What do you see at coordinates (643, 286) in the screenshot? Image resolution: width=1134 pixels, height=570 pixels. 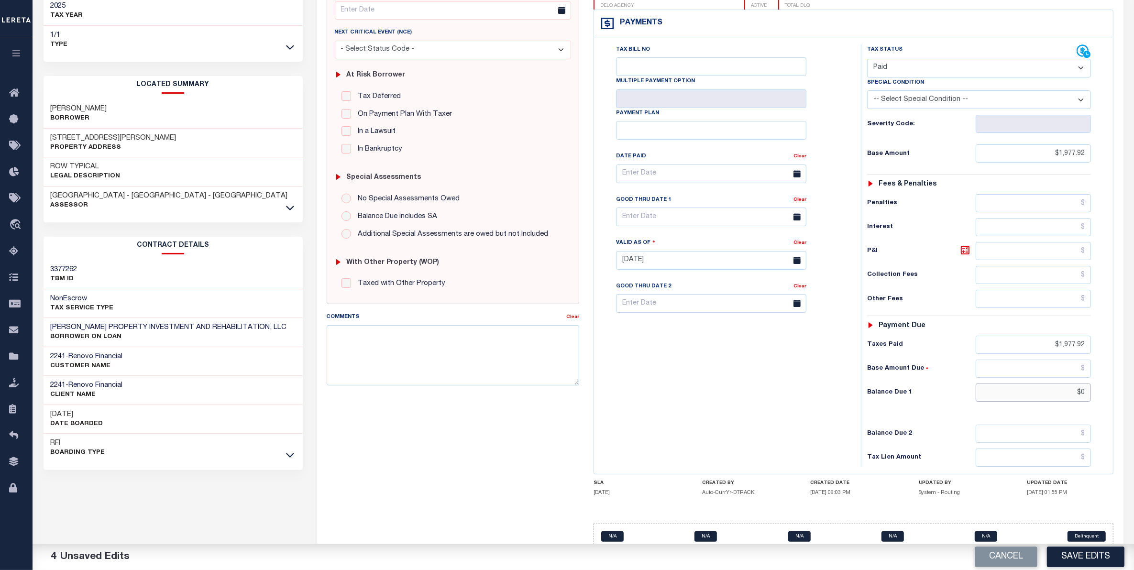 I see `label: Good Thru Date 2` at bounding box center [643, 286].